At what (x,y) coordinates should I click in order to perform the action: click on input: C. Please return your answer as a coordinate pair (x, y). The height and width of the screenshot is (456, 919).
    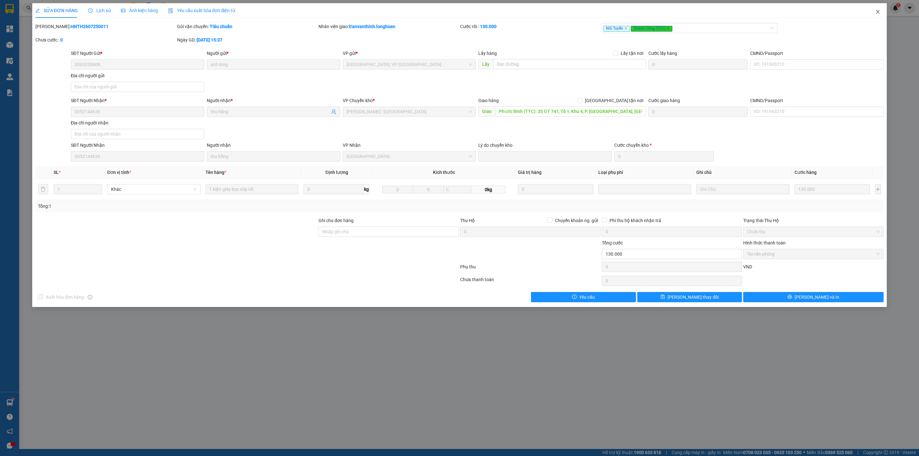
    Looking at the image, I should click on (457, 190).